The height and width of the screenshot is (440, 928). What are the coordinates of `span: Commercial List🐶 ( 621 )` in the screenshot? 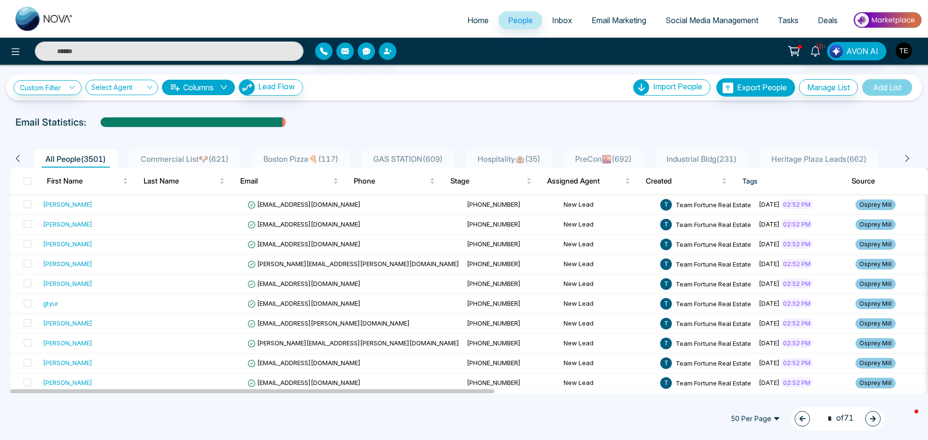 It's located at (185, 159).